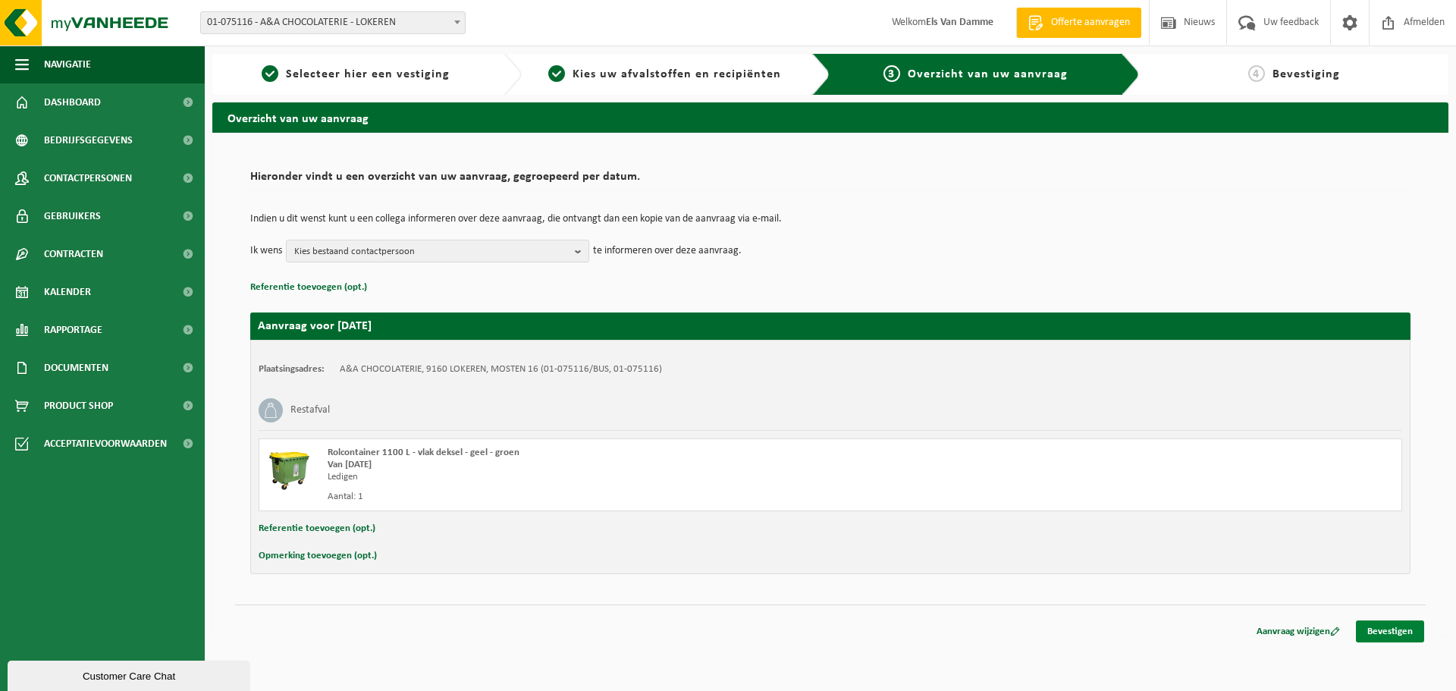 The width and height of the screenshot is (1456, 691). I want to click on button: Kies bestaand contactpersoon, so click(438, 251).